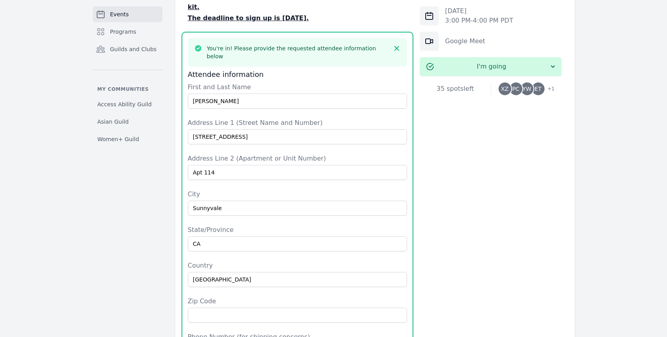 The image size is (667, 337). What do you see at coordinates (298, 75) in the screenshot?
I see `h3: Attendee information` at bounding box center [298, 75].